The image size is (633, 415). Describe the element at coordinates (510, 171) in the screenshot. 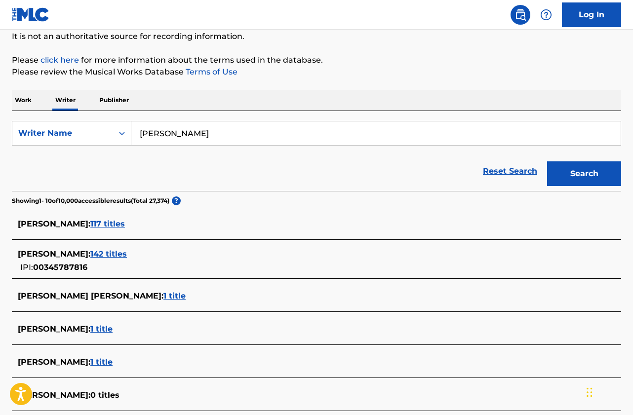

I see `a: Reset Search` at that location.